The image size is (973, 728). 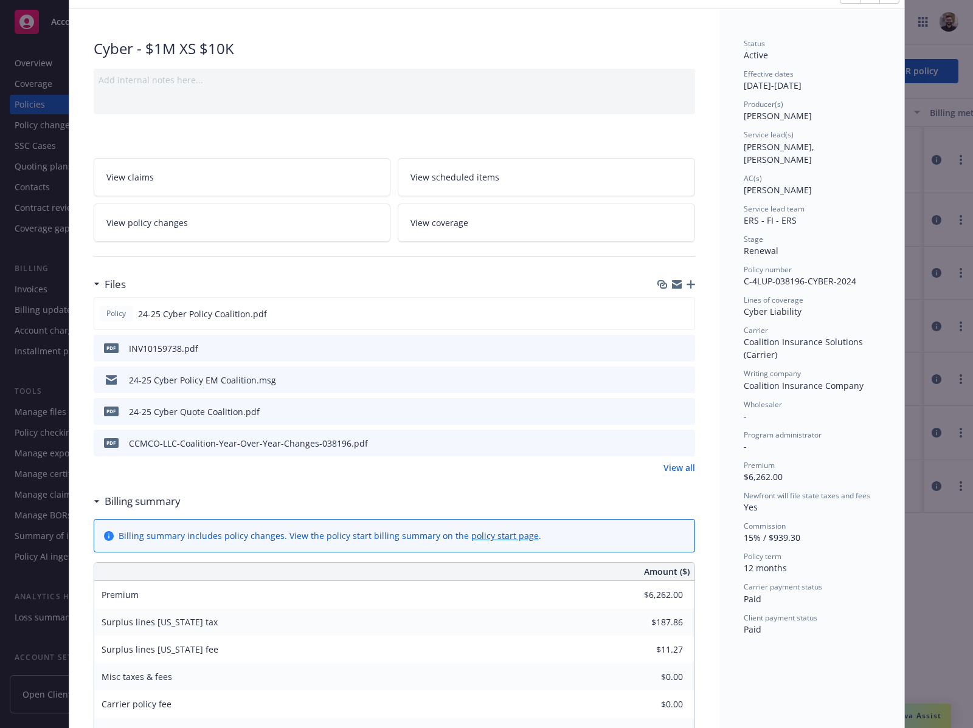 What do you see at coordinates (505, 536) in the screenshot?
I see `a: policy start page` at bounding box center [505, 536].